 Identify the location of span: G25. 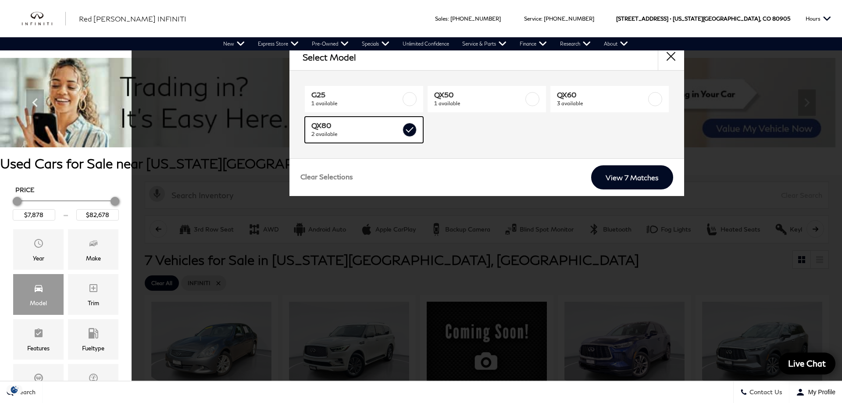
(356, 95).